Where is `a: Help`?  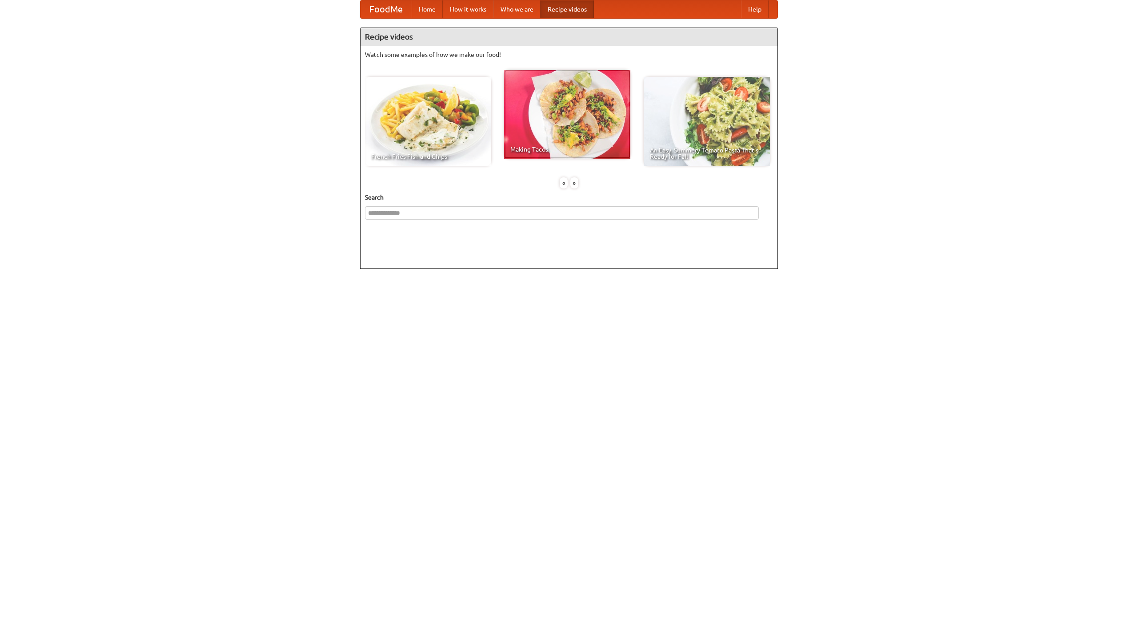 a: Help is located at coordinates (755, 9).